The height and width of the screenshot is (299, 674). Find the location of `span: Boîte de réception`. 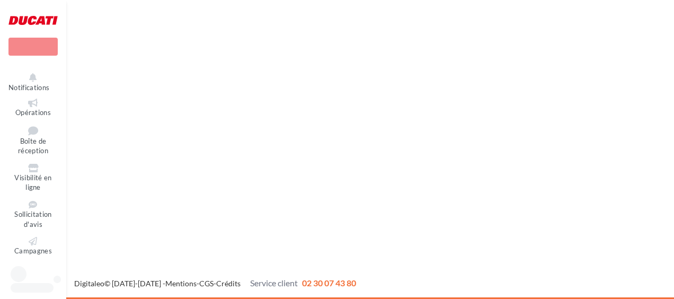

span: Boîte de réception is located at coordinates (33, 146).